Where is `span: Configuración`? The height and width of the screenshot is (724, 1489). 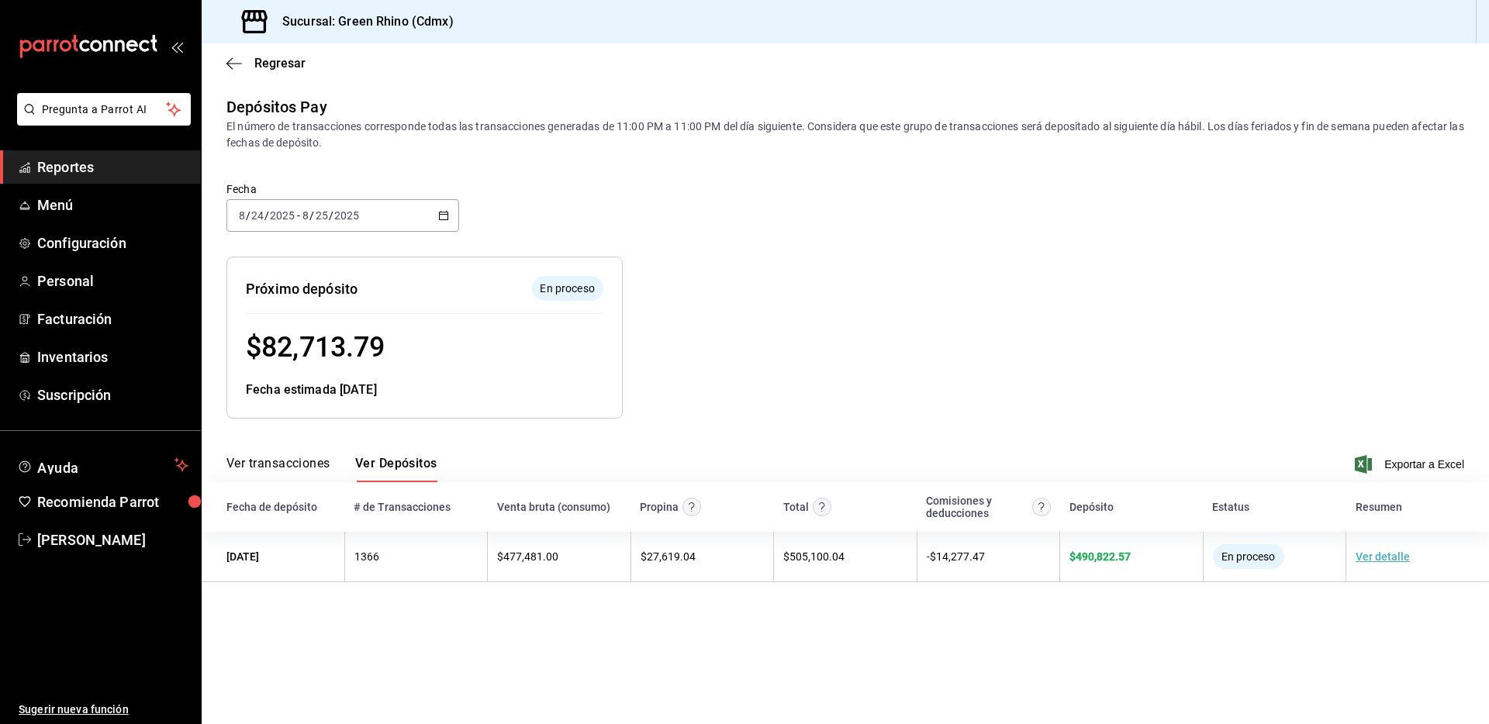
span: Configuración is located at coordinates (112, 243).